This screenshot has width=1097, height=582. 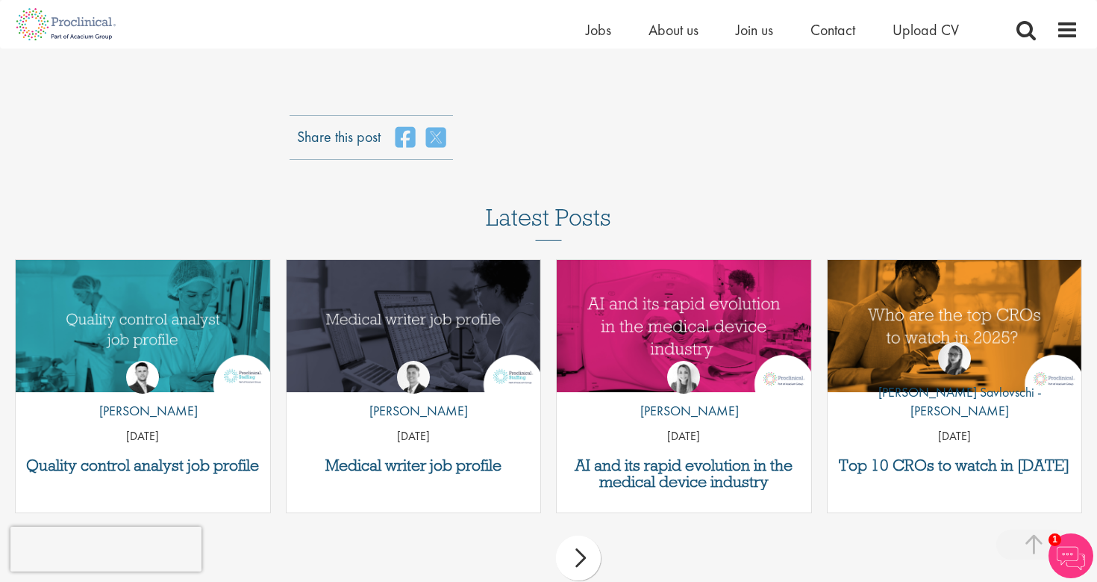 What do you see at coordinates (414, 325) in the screenshot?
I see `img: Medical writer job profile` at bounding box center [414, 325].